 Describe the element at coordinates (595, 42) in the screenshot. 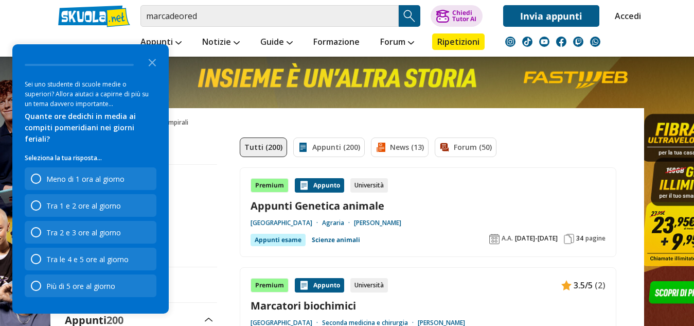

I see `img: WhatsApp` at that location.